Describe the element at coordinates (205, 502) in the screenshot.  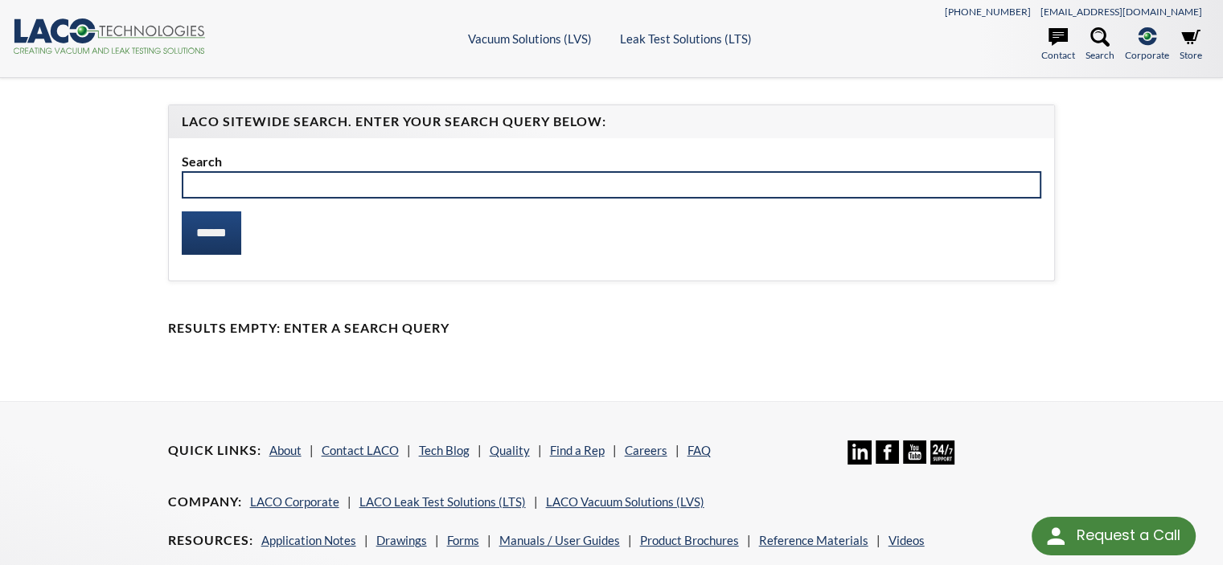
I see `h4: Company` at that location.